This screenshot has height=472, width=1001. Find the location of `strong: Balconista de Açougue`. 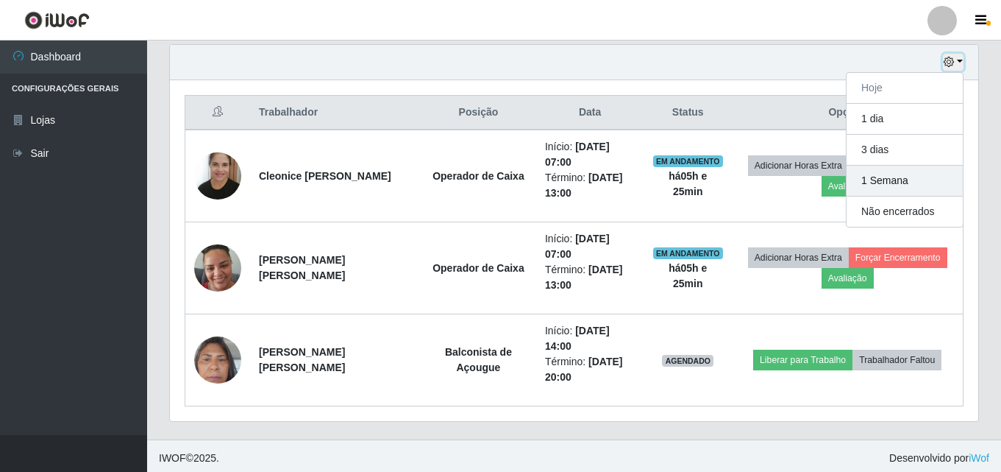

strong: Balconista de Açougue is located at coordinates (478, 359).